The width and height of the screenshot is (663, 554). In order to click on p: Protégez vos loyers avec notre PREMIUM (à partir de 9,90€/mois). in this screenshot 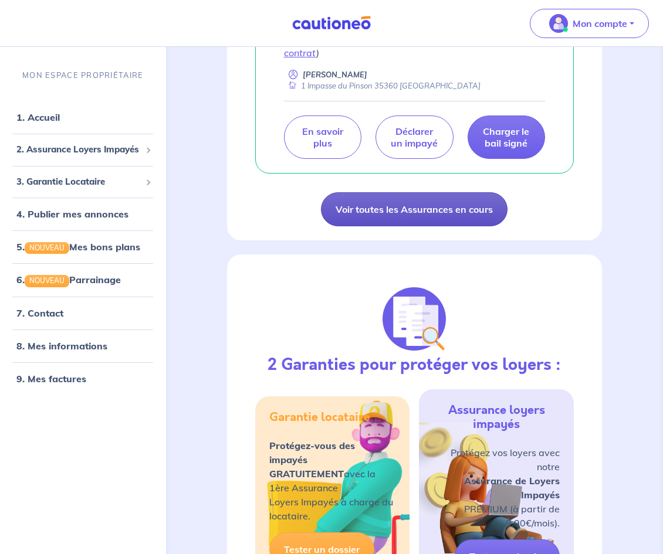, I will do `click(496, 488)`.